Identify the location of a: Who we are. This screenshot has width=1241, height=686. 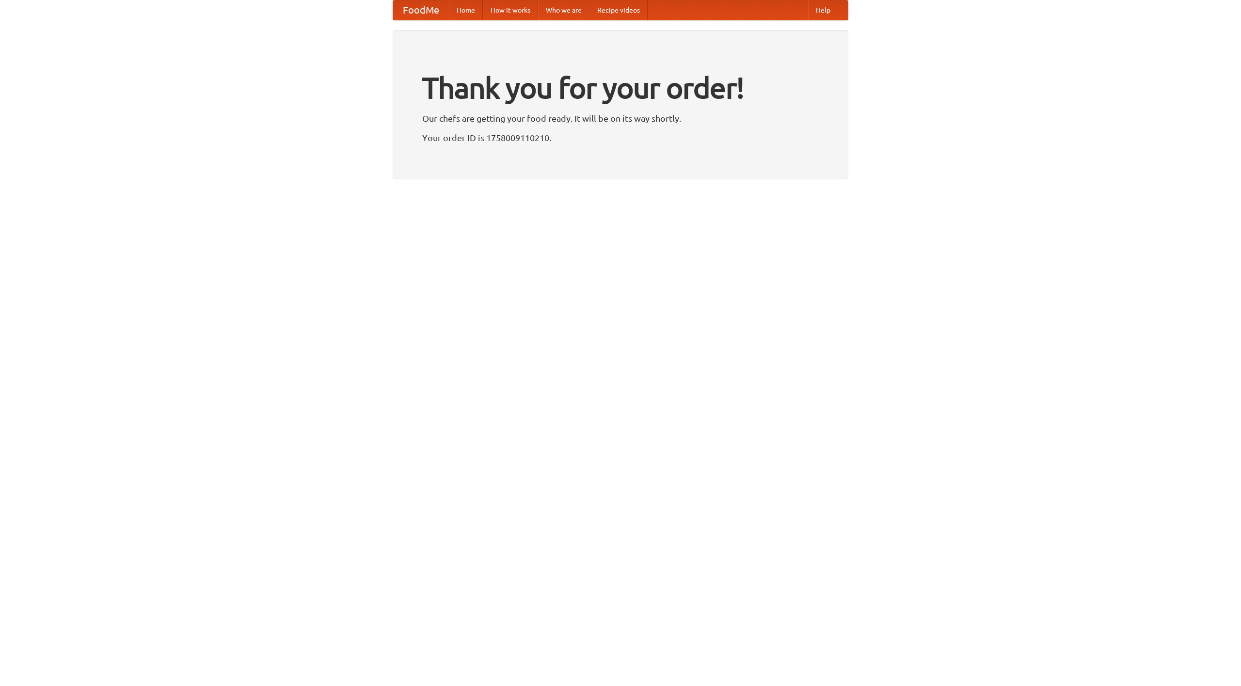
(564, 10).